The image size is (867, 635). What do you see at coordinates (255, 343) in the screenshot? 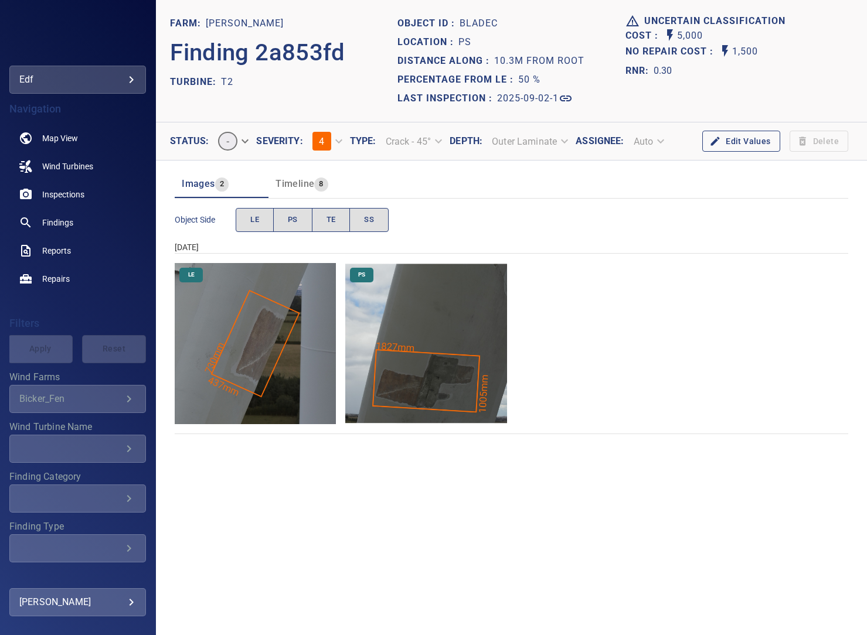
I see `img: Langley/T2/2025-09-02-1/2025-09-02-1/image80wp86.jpg` at bounding box center [255, 343].